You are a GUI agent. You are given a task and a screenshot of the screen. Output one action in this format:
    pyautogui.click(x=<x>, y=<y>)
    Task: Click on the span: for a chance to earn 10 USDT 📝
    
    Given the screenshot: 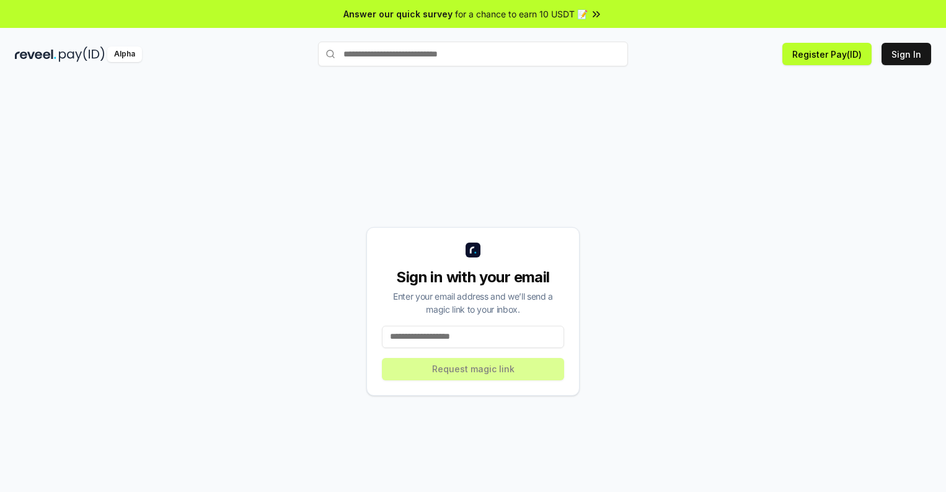 What is the action you would take?
    pyautogui.click(x=522, y=14)
    